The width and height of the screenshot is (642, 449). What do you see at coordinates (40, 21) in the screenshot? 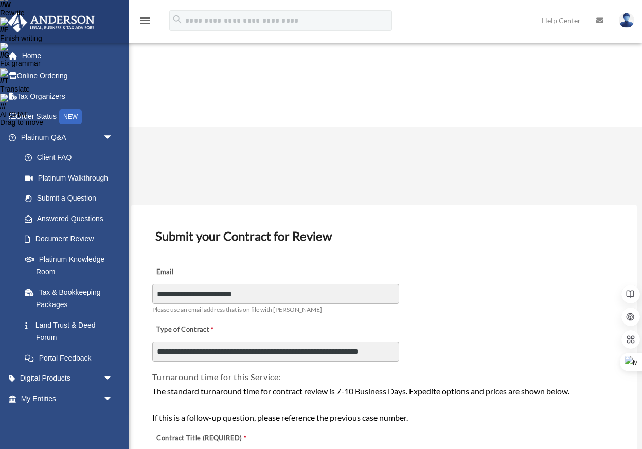
I see `div: v 4.0.25` at bounding box center [40, 21].